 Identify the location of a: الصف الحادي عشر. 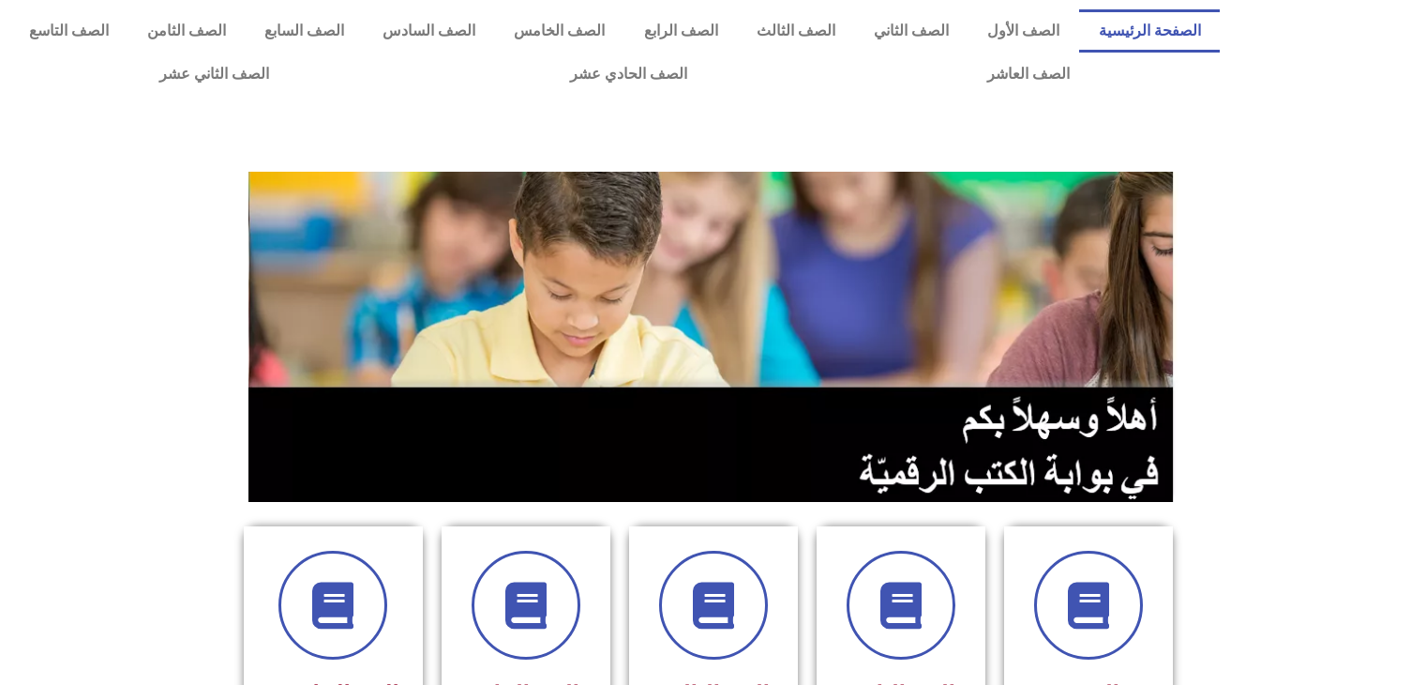
(627, 74).